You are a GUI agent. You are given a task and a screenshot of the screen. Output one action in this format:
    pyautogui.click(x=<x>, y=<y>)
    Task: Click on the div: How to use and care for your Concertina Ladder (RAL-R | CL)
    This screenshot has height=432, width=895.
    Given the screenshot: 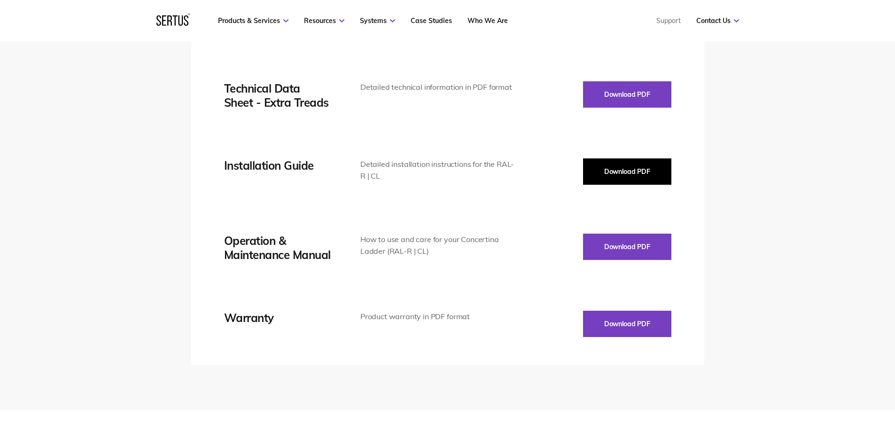 What is the action you would take?
    pyautogui.click(x=438, y=245)
    